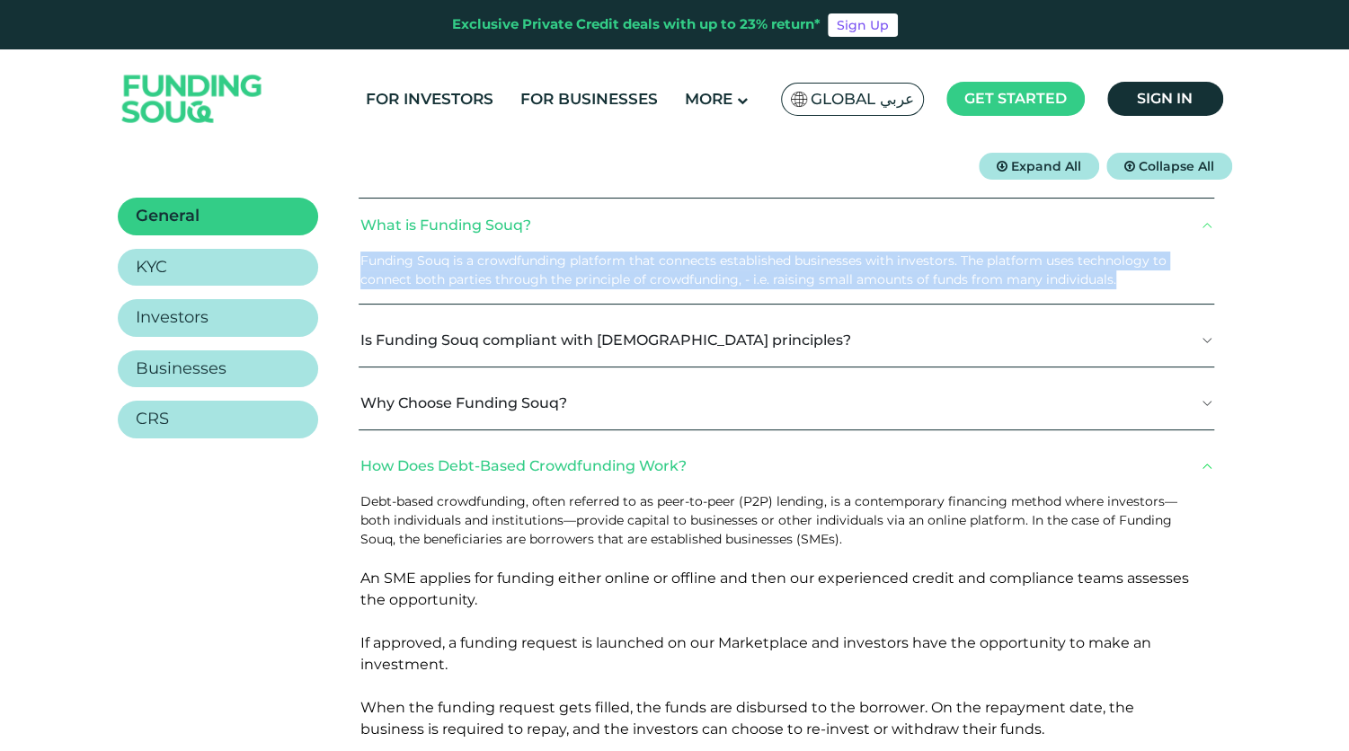  What do you see at coordinates (430, 99) in the screenshot?
I see `a: For Investors` at bounding box center [430, 99].